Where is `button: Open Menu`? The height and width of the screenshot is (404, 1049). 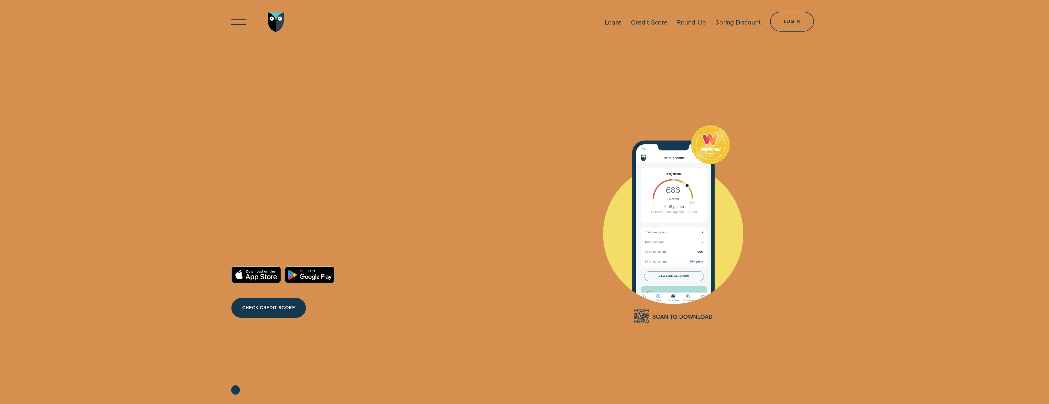 button: Open Menu is located at coordinates (239, 22).